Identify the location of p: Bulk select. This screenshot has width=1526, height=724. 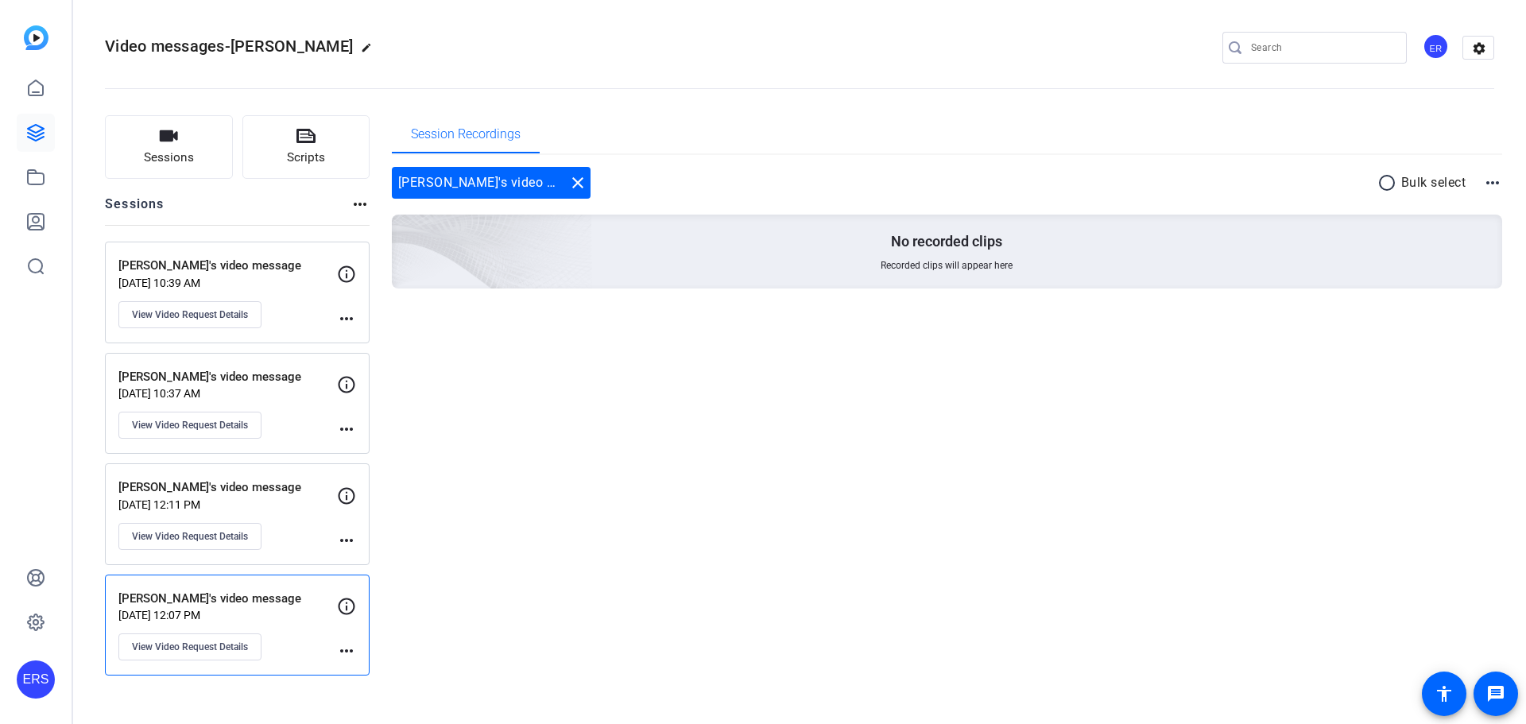
(1433, 183).